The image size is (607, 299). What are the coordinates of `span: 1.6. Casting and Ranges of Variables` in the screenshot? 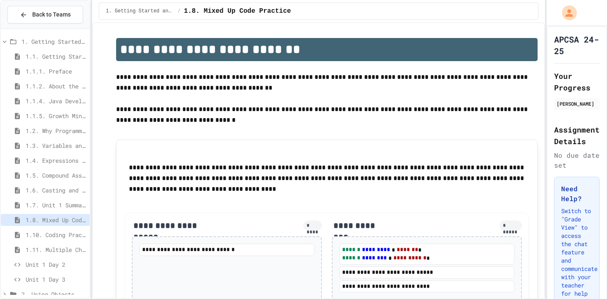 It's located at (56, 190).